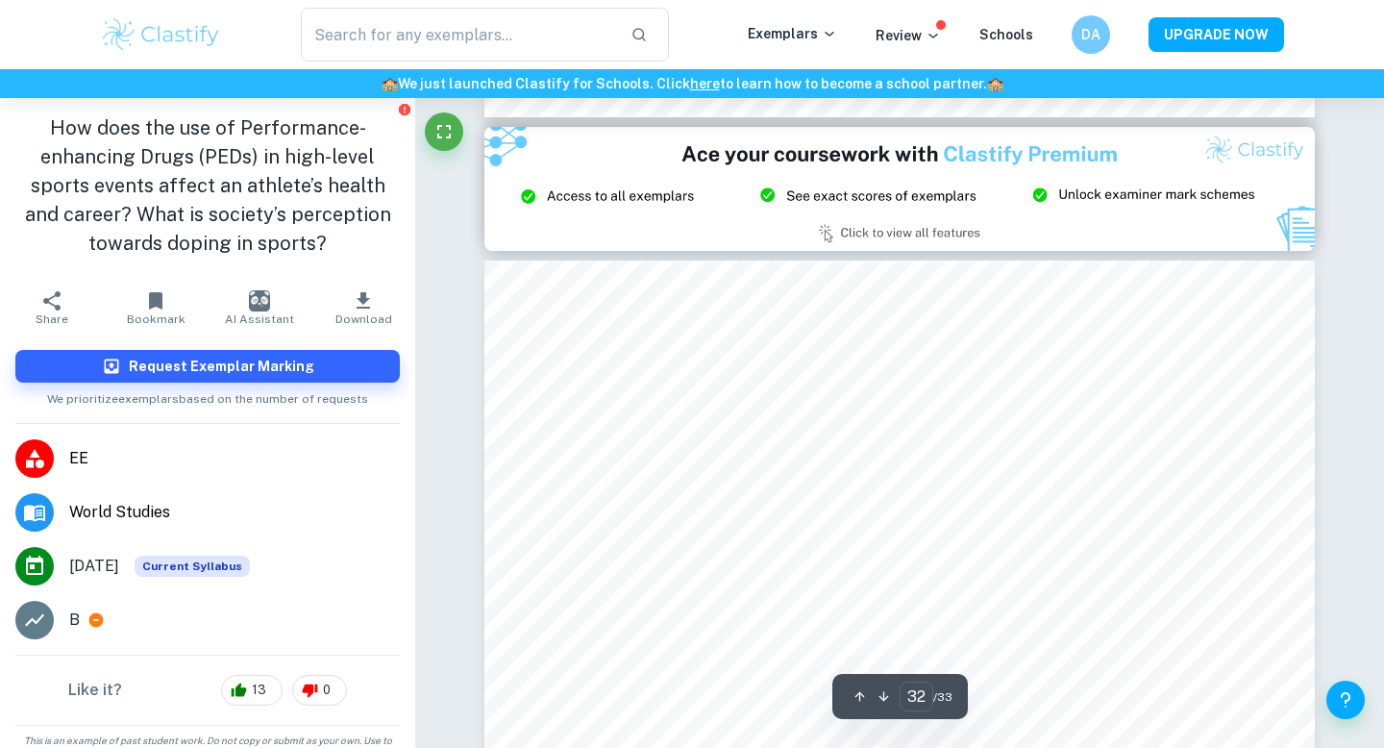 The image size is (1384, 748). What do you see at coordinates (52, 319) in the screenshot?
I see `span: Share` at bounding box center [52, 319].